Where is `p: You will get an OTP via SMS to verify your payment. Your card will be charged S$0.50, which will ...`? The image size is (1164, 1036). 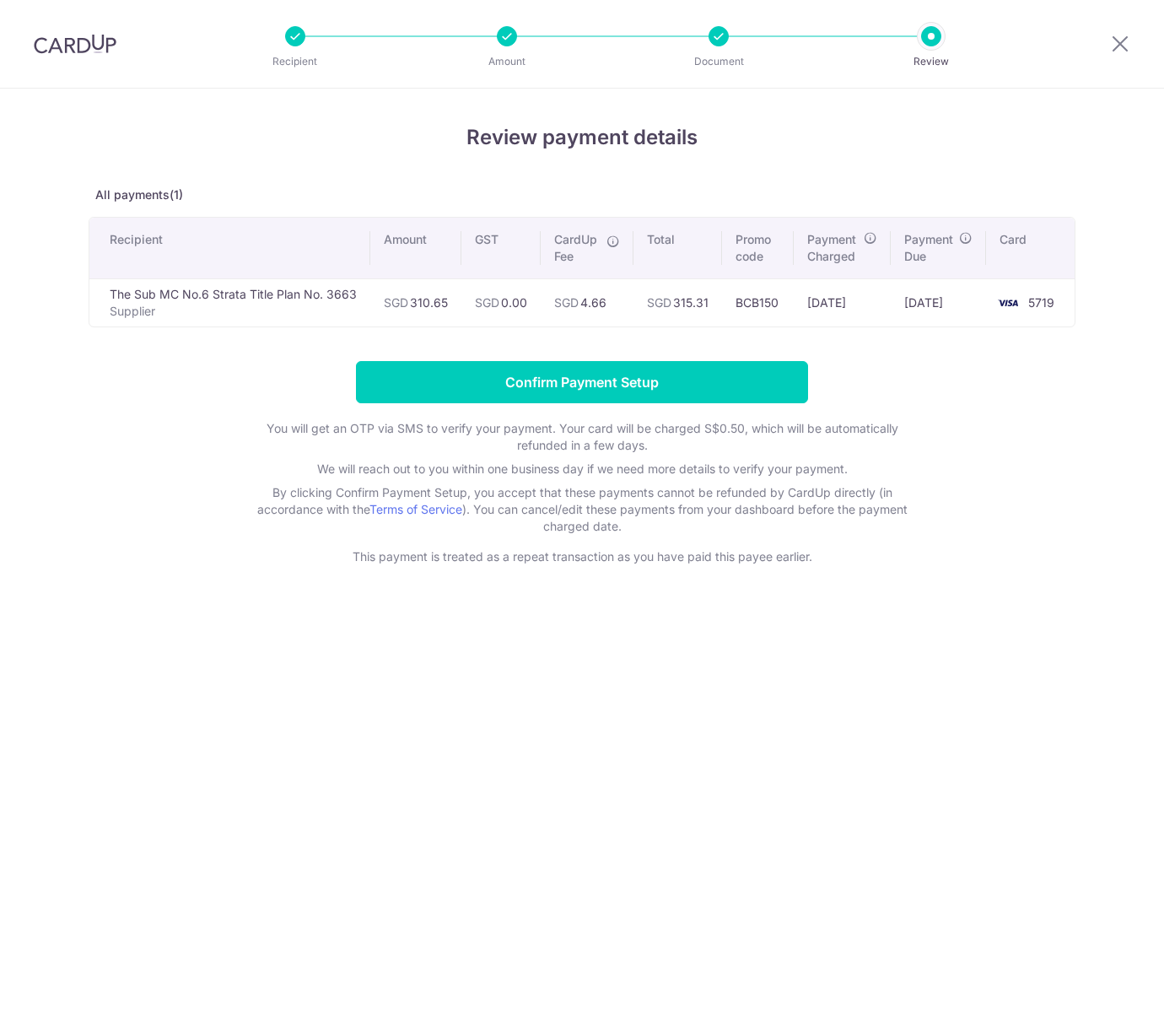
p: You will get an OTP via SMS to verify your payment. Your card will be charged S$0.50, which will ... is located at coordinates (582, 437).